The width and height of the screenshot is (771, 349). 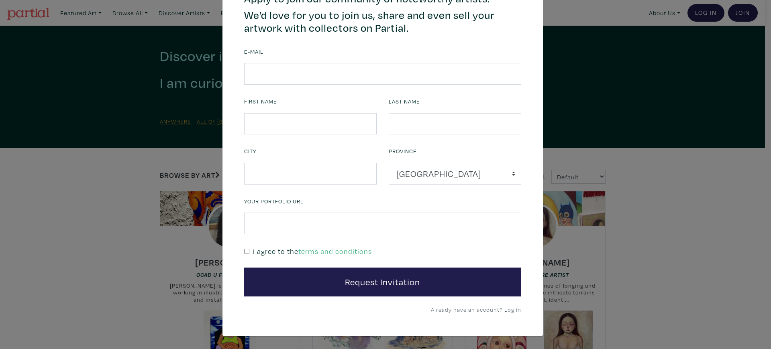 What do you see at coordinates (312, 251) in the screenshot?
I see `p: I agree to the` at bounding box center [312, 251].